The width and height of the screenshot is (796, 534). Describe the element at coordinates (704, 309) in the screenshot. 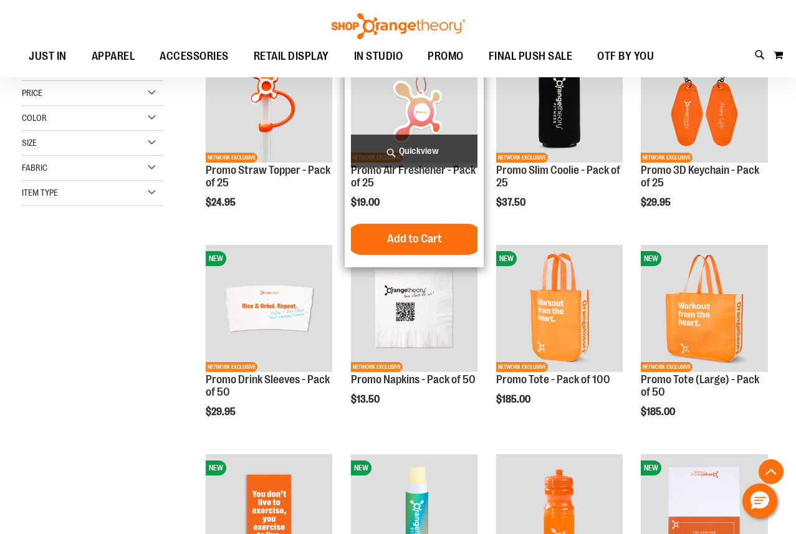

I see `a: Promo Tote (Large) - Pack of 50NEWNETWORK EXCLUSIVE` at that location.